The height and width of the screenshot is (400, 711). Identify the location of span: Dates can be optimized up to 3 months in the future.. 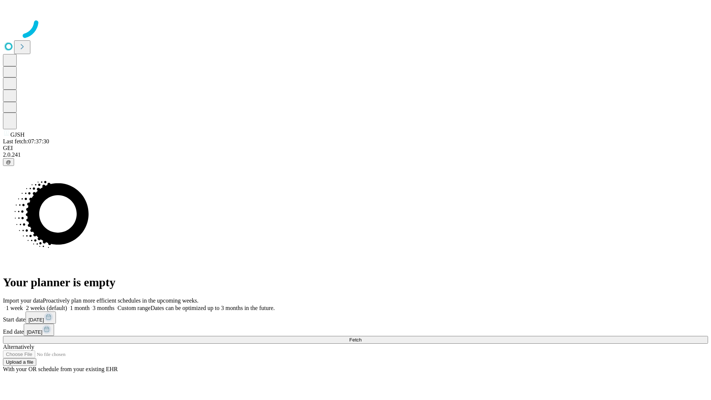
(212, 308).